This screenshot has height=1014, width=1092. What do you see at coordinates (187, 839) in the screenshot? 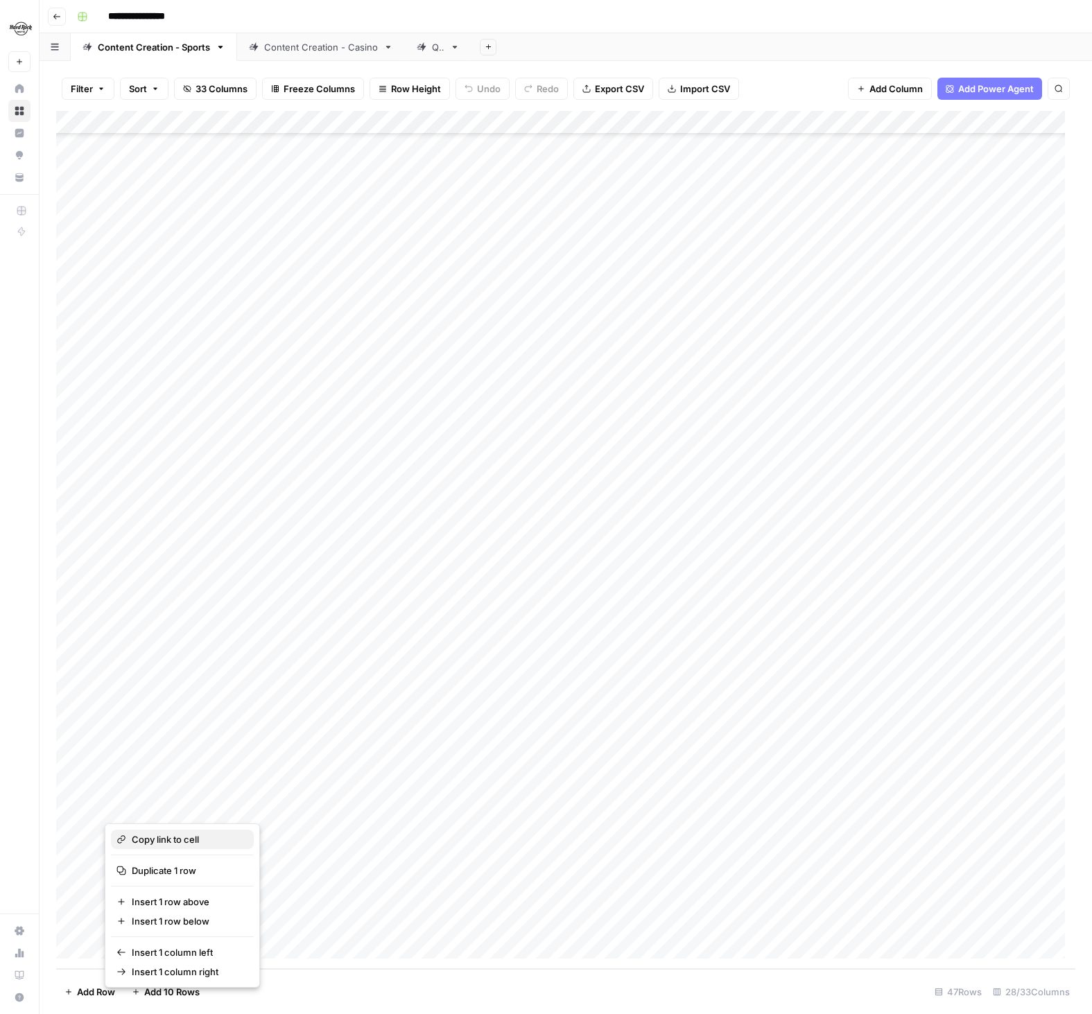
I see `span: Copy link to cell` at bounding box center [187, 839].